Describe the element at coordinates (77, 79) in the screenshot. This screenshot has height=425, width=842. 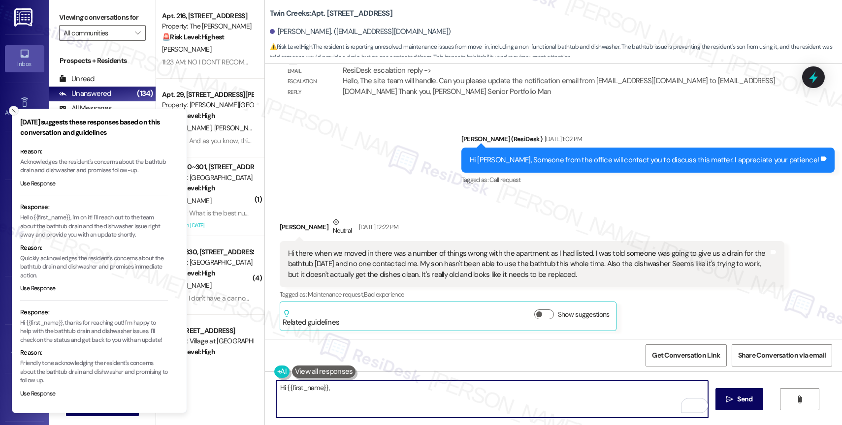
I see `div: Unread` at that location.